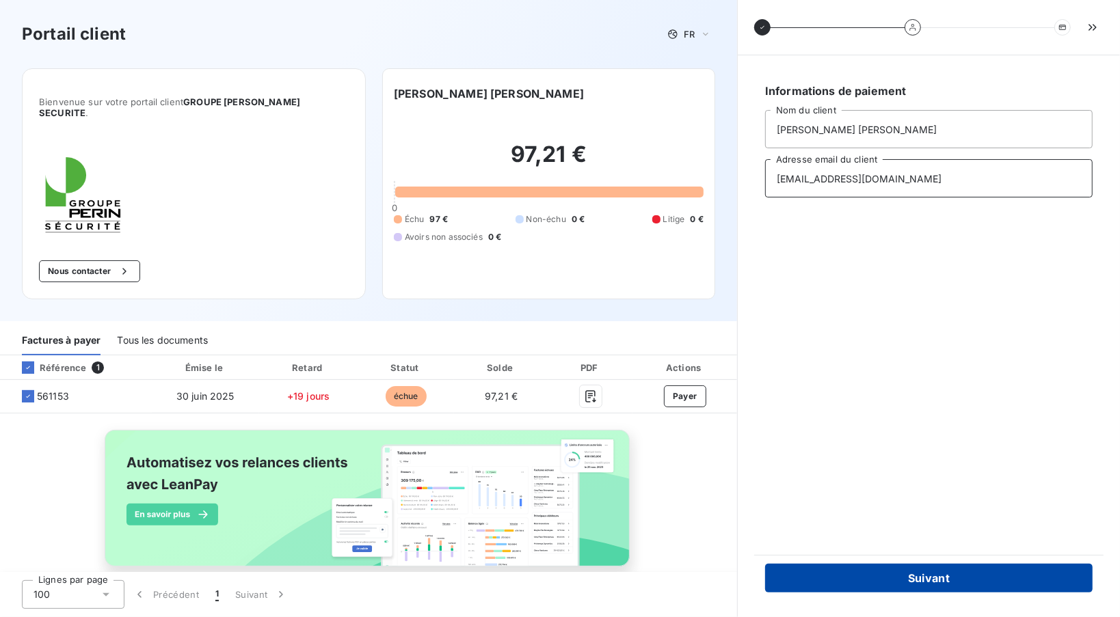 The height and width of the screenshot is (617, 1120). I want to click on span: Bienvenue sur votre portail client ., so click(193, 107).